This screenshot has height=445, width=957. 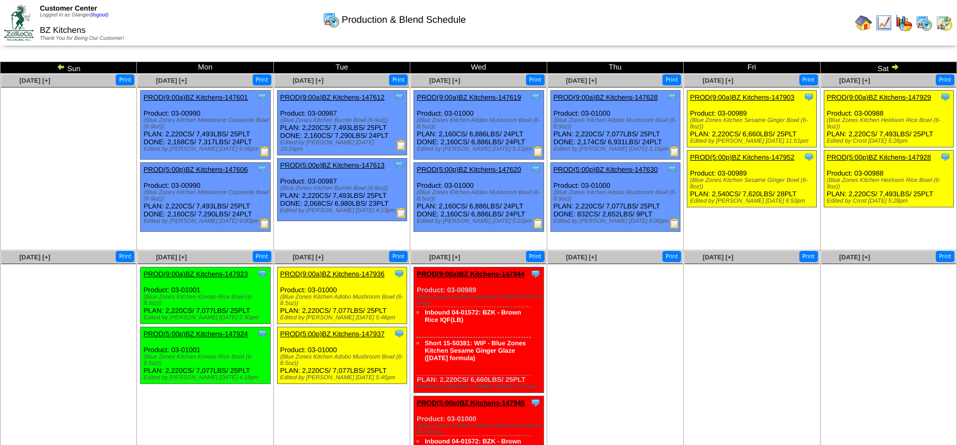 What do you see at coordinates (752, 119) in the screenshot?
I see `div: Product: 03-00989 PLAN: 2,220CS / 6,660LBS / 25PLT` at bounding box center [752, 119].